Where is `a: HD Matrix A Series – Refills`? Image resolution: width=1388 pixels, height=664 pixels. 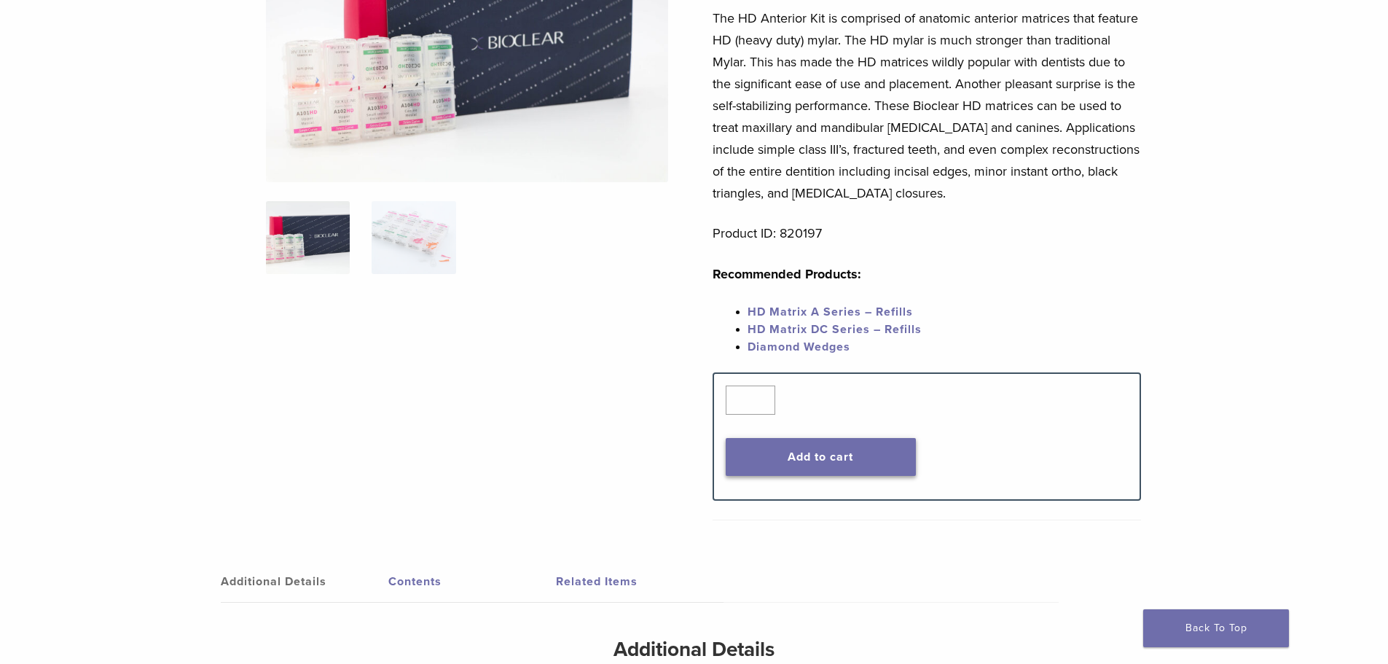 a: HD Matrix A Series – Refills is located at coordinates (830, 312).